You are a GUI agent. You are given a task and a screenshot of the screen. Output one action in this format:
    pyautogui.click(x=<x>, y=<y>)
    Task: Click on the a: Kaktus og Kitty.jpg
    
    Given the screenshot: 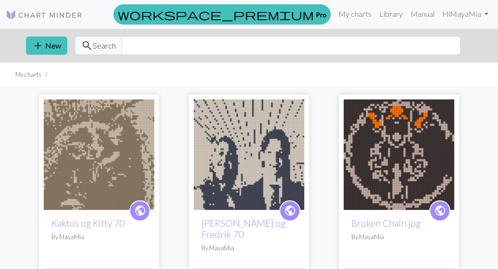 What is the action you would take?
    pyautogui.click(x=99, y=153)
    